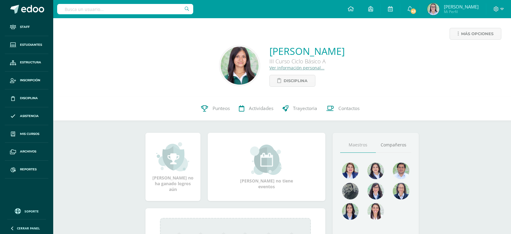  What do you see at coordinates (350, 170) in the screenshot?
I see `img: 135afc2e3c36cc19cf7f4a6ffd4441d1.png` at bounding box center [350, 170].